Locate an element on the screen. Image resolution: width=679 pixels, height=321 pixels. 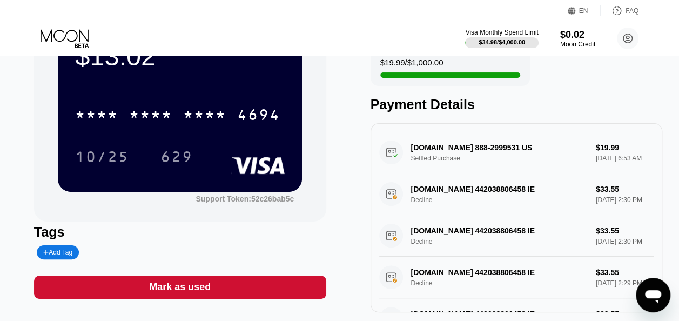
div: $0.02 is located at coordinates (578, 35).